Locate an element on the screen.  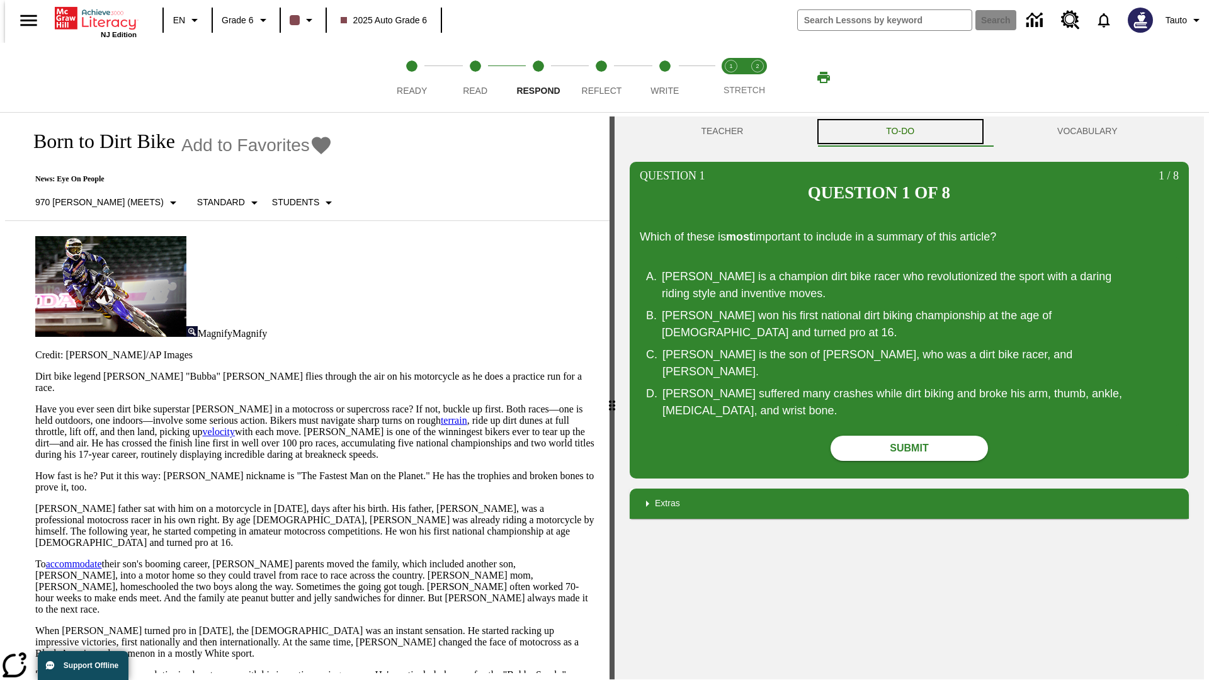
text: 1 is located at coordinates (731, 66).